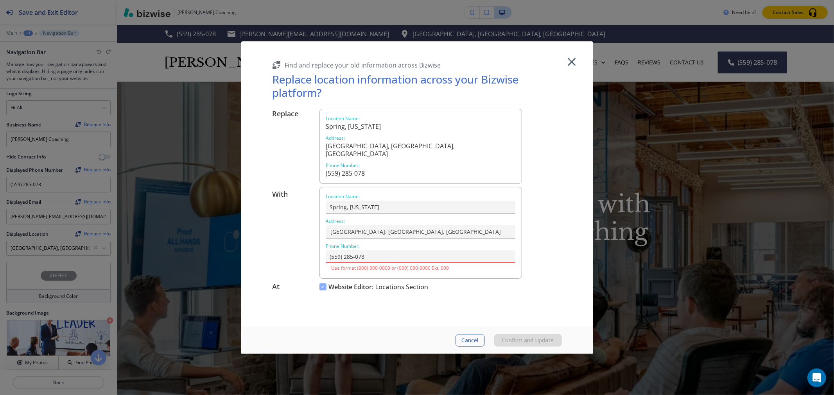  Describe the element at coordinates (420, 268) in the screenshot. I see `p: Use format (000) 000-0000 or (000) 000-0000 Ext. 000` at that location.